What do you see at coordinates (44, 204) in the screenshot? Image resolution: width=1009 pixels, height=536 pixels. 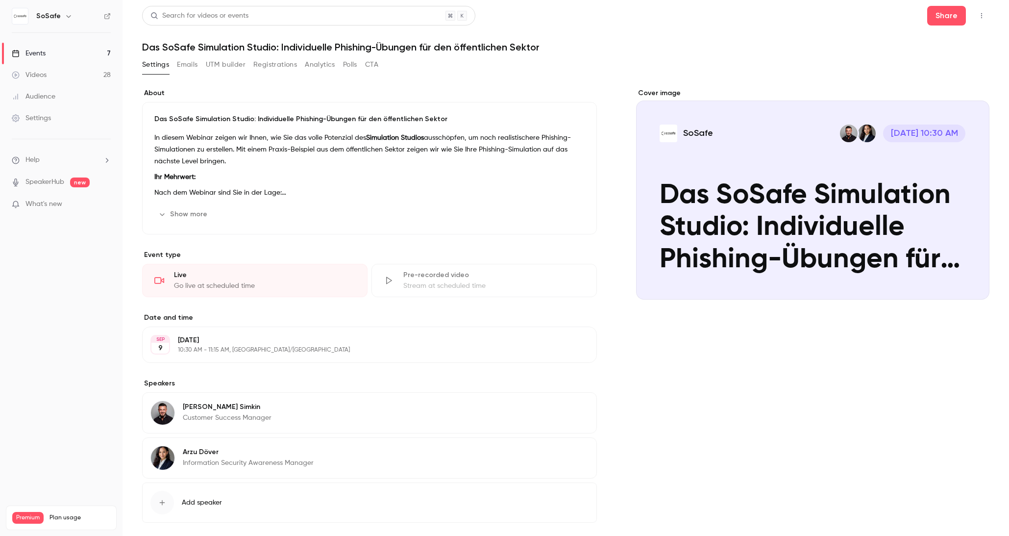 I see `span: What's new` at bounding box center [44, 204].